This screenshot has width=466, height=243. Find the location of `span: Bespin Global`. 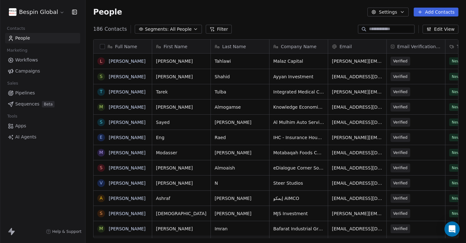

span: Bespin Global is located at coordinates (38, 12).